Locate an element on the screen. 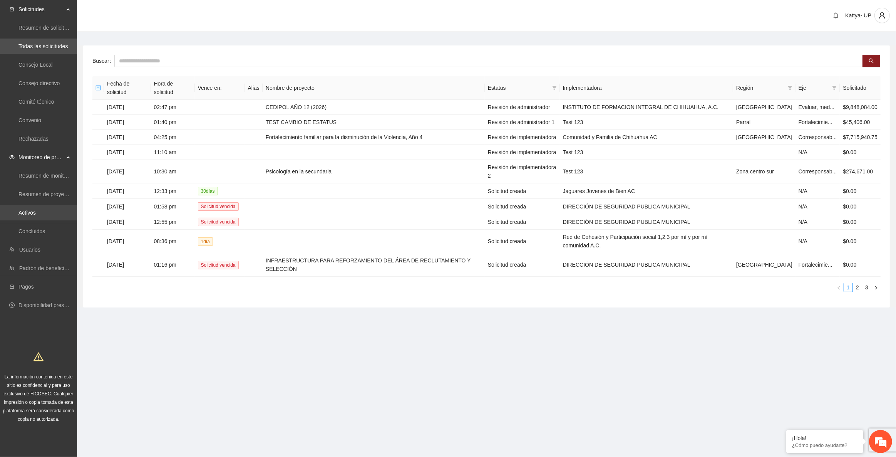 The width and height of the screenshot is (896, 457). a: Padrón de beneficiarios is located at coordinates (47, 268).